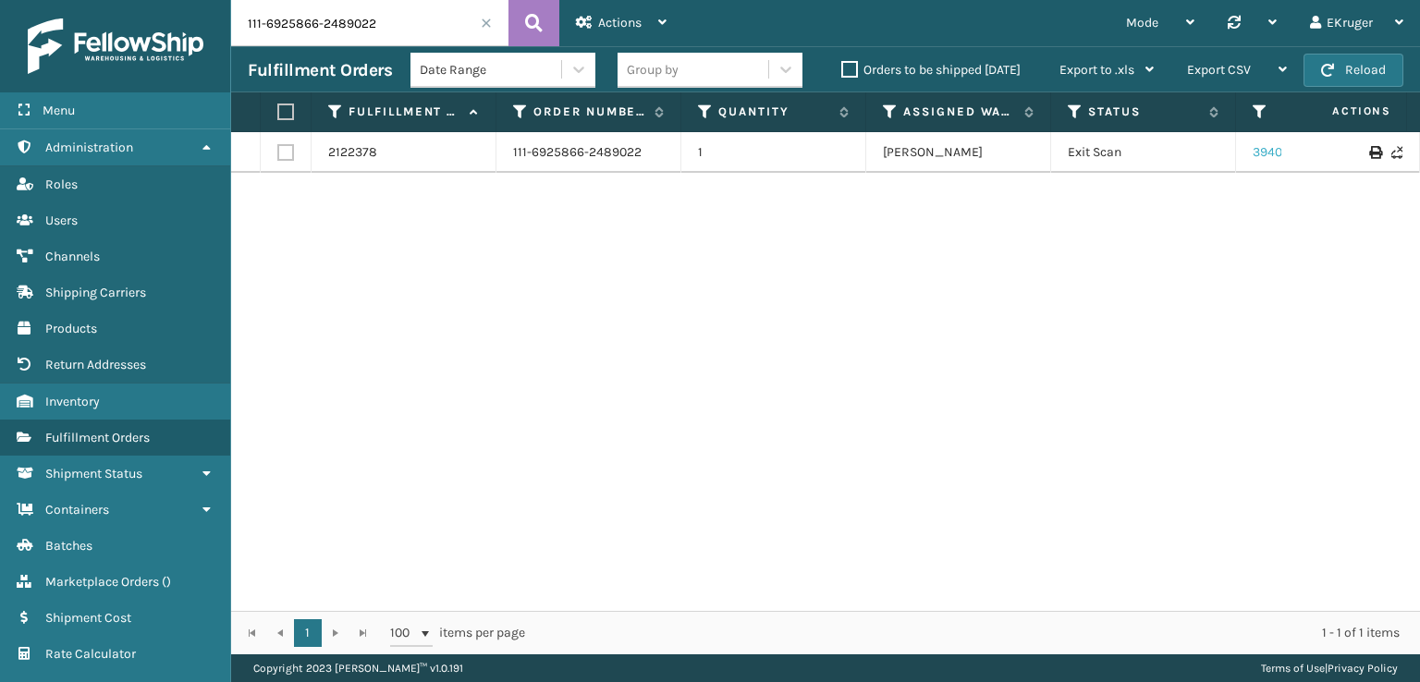 This screenshot has width=1420, height=682. Describe the element at coordinates (95, 292) in the screenshot. I see `span: Shipping Carriers` at that location.